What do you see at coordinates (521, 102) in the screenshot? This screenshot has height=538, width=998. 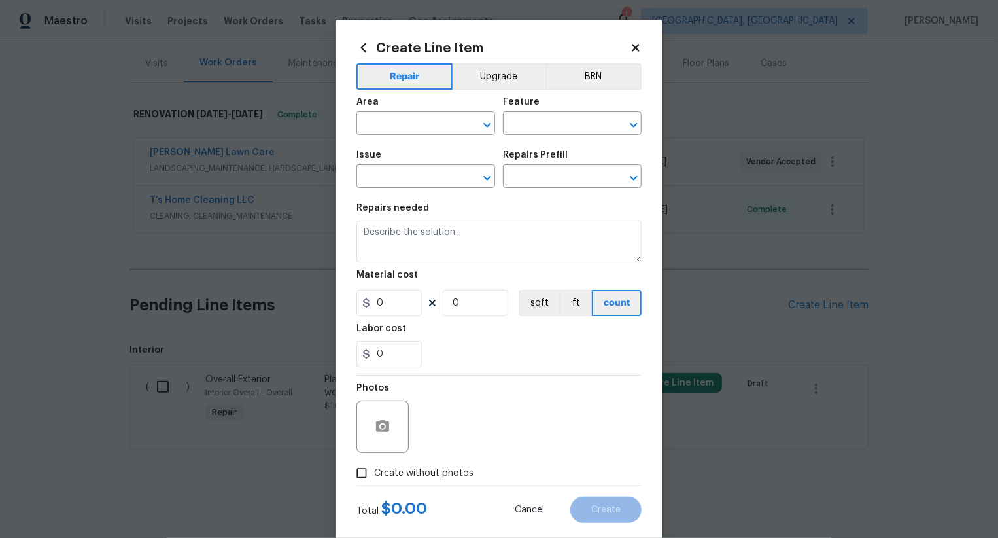 I see `h5: Feature` at bounding box center [521, 102].